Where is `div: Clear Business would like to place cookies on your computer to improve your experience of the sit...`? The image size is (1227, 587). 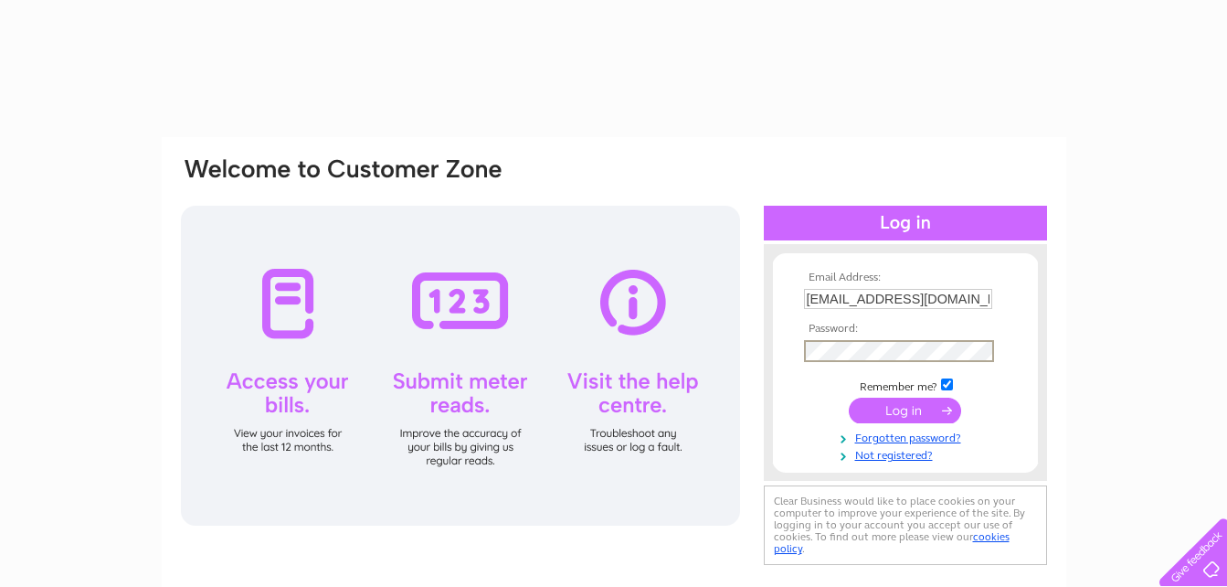
div: Clear Business would like to place cookies on your computer to improve your experience of the sit... is located at coordinates (906, 525).